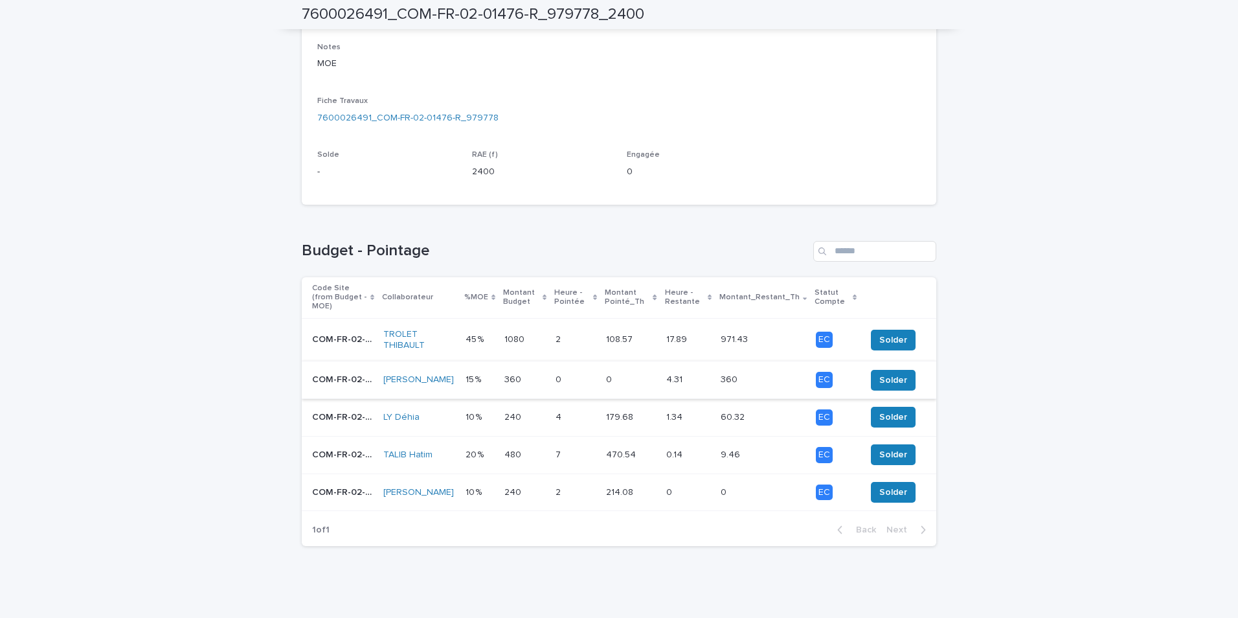  I want to click on p: Code Site (from Budget - MOE), so click(339, 297).